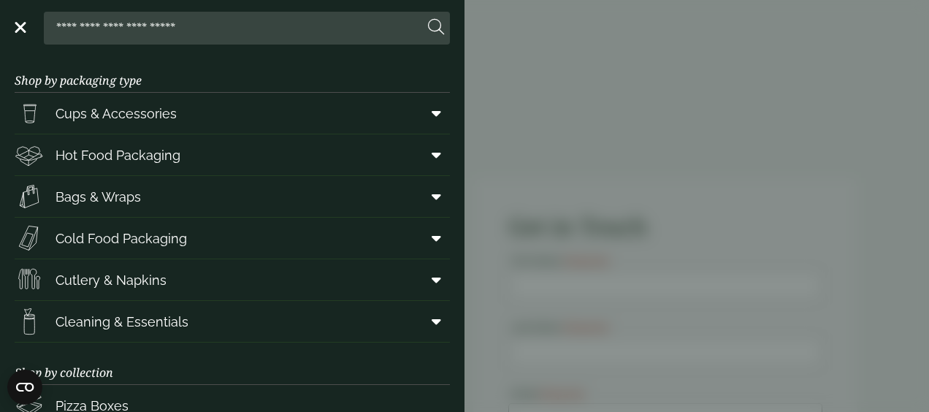 This screenshot has width=929, height=412. I want to click on span: Cleaning & Essentials, so click(122, 321).